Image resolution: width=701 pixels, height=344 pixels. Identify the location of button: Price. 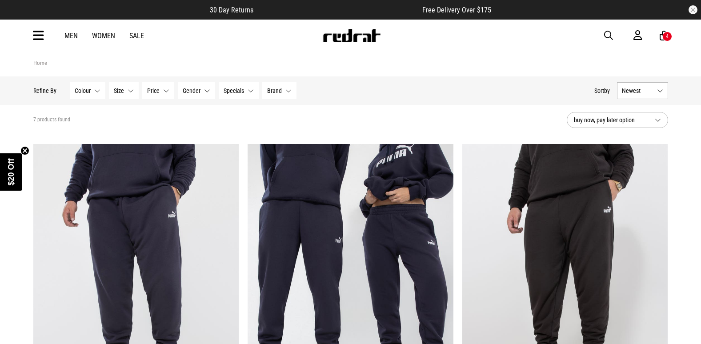
(158, 91).